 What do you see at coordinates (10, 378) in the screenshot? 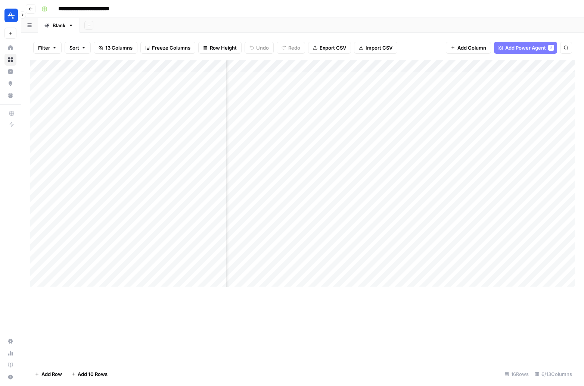
I see `button: Help + Support` at bounding box center [10, 378].